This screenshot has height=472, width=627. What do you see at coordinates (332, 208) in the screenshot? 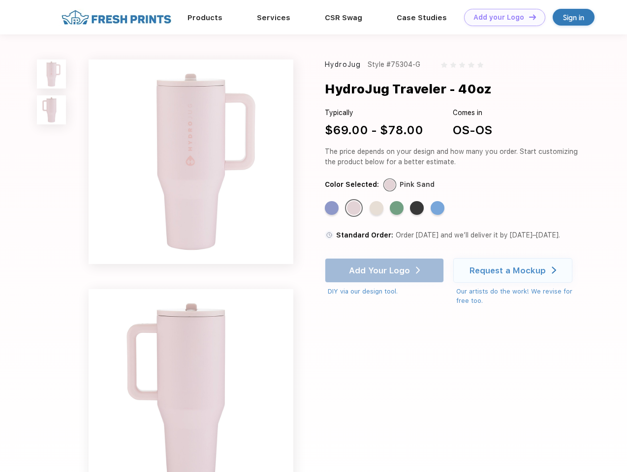
I see `div: Peri` at bounding box center [332, 208].